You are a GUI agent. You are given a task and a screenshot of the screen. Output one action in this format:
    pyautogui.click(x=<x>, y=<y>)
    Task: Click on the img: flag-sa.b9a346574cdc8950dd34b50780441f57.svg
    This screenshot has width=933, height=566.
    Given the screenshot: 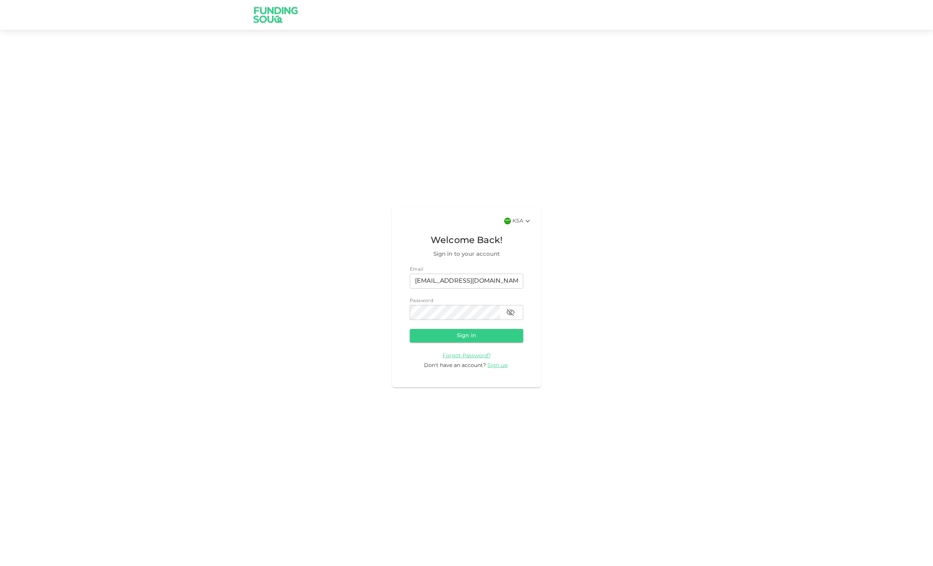 What is the action you would take?
    pyautogui.click(x=508, y=221)
    